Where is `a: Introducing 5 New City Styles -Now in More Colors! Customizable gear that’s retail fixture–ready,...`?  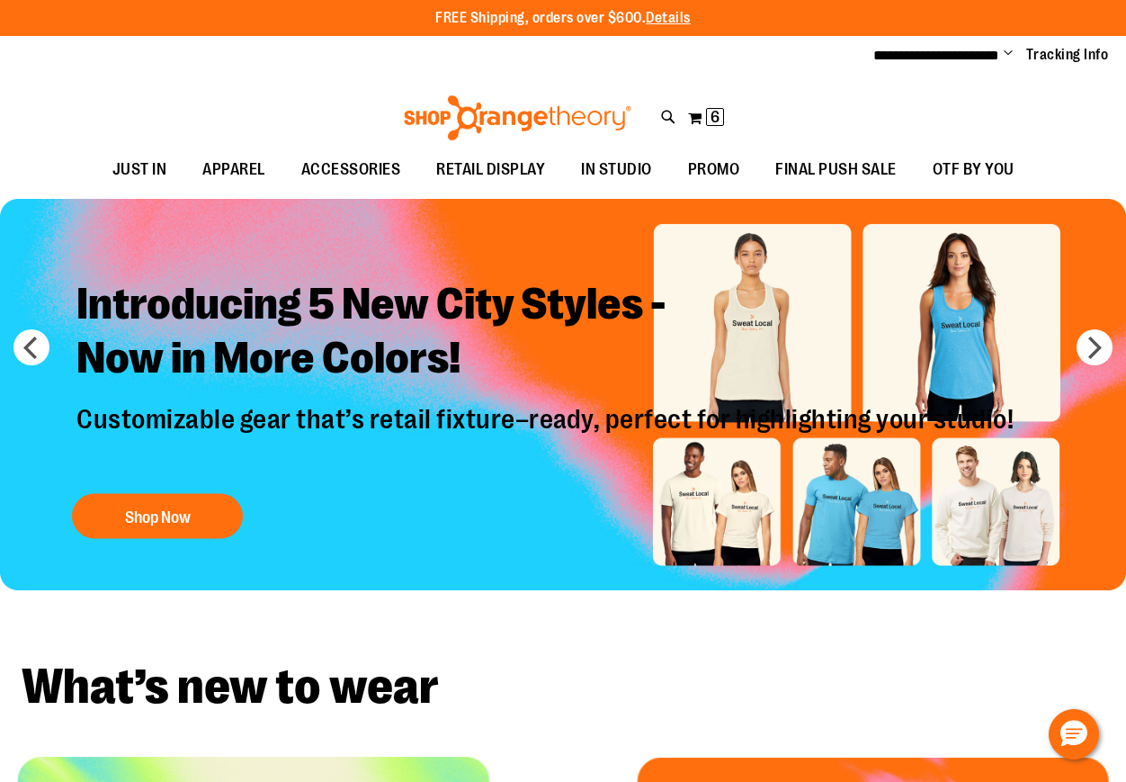
a: Introducing 5 New City Styles -Now in More Colors! Customizable gear that’s retail fixture–ready,... is located at coordinates (547, 406).